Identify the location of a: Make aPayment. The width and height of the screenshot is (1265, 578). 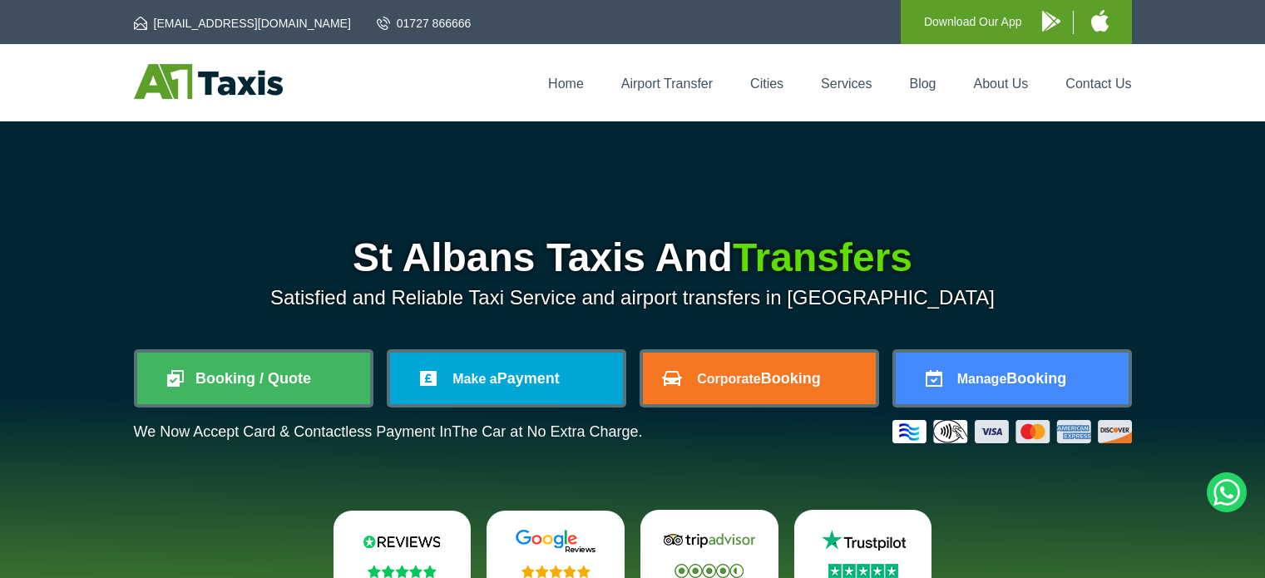
(506, 378).